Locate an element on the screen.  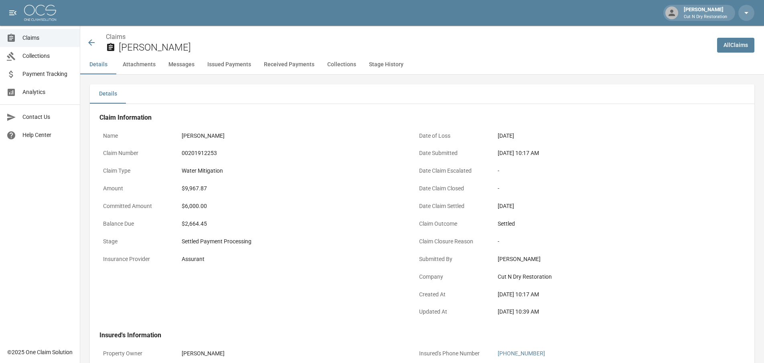
button: open drawer is located at coordinates (13, 13).